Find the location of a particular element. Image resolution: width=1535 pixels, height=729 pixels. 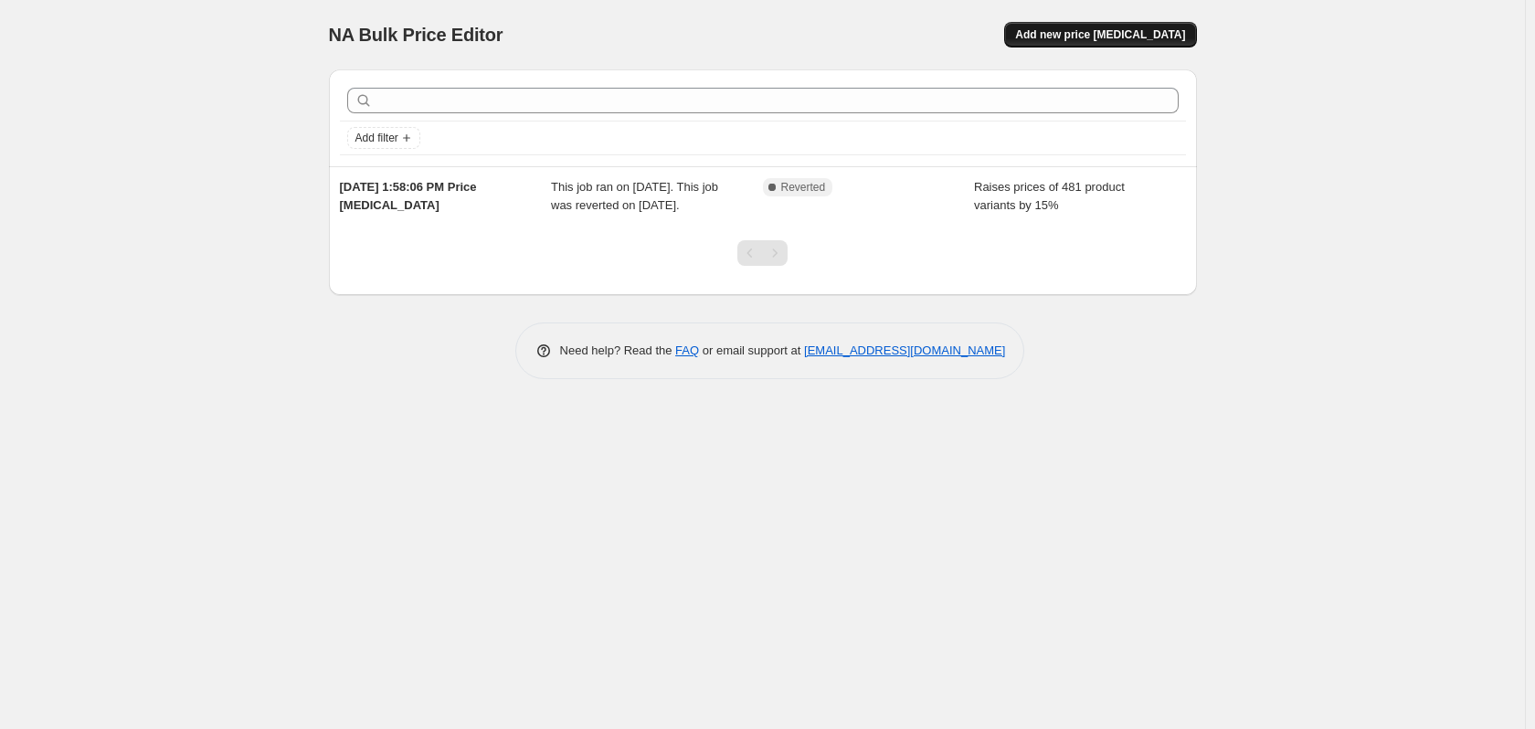

span: or email support at is located at coordinates (751, 350).